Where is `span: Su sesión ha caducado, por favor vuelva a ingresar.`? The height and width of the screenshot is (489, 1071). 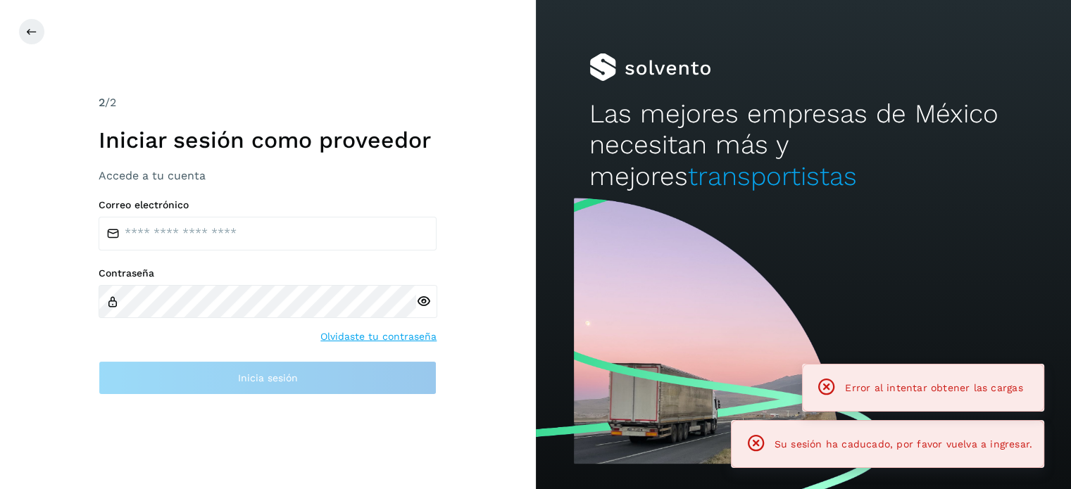 span: Su sesión ha caducado, por favor vuelva a ingresar. is located at coordinates (904, 444).